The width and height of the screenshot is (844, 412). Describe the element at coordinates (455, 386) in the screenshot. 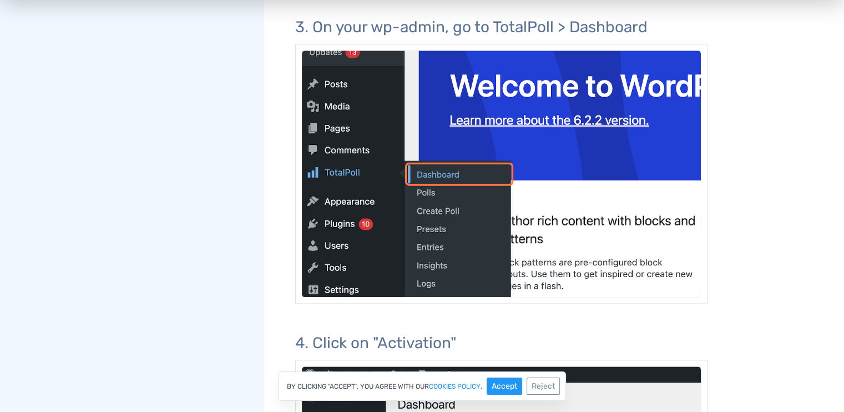

I see `a: cookies policy` at that location.